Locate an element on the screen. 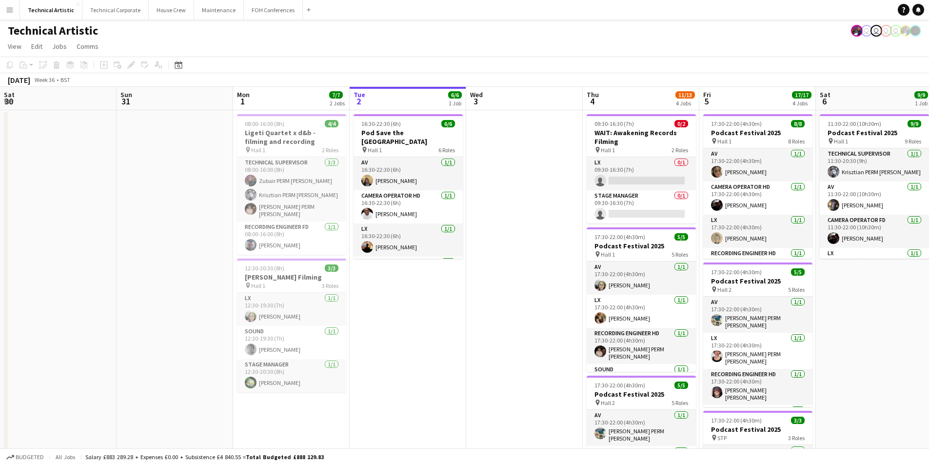 Image resolution: width=929 pixels, height=465 pixels. span: 0/2 is located at coordinates (681, 123).